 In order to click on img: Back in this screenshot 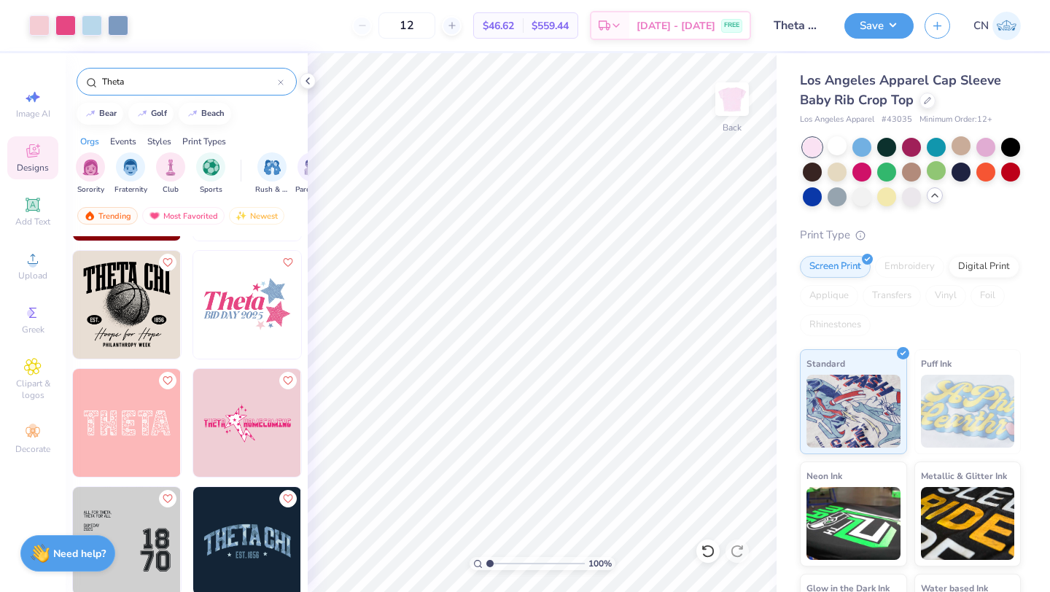, I will do `click(732, 99)`.